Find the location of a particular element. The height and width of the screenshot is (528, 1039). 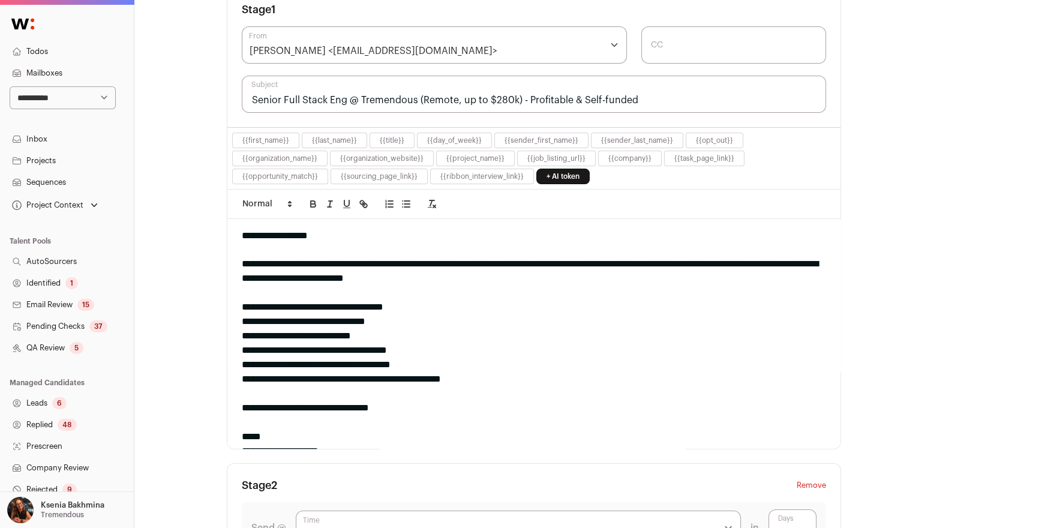

button: {{job_listing_url}} is located at coordinates (556, 158).